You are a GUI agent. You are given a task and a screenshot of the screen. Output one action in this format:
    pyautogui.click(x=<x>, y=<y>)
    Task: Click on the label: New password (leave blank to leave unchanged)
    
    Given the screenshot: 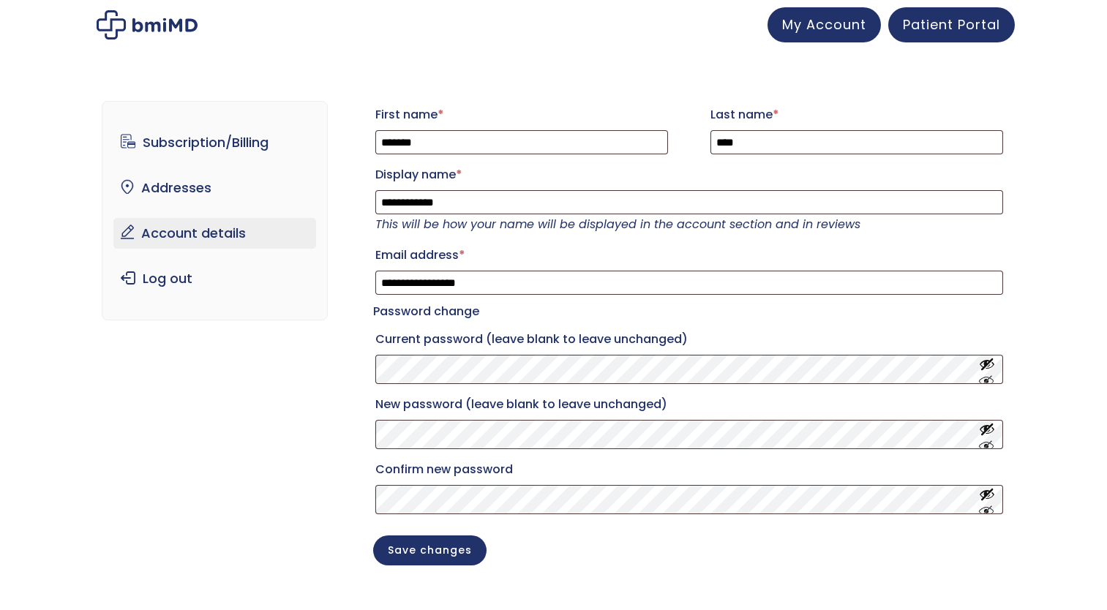 What is the action you would take?
    pyautogui.click(x=689, y=405)
    